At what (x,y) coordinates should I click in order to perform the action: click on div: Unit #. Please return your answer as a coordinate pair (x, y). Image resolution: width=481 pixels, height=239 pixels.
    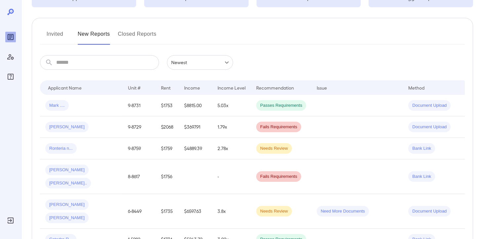
    Looking at the image, I should click on (134, 88).